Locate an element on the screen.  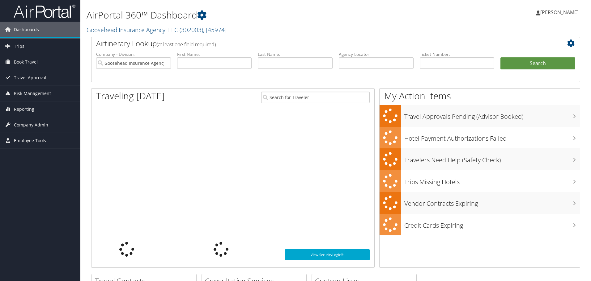
a: Travelers Need Help (Safety Check) is located at coordinates (479, 159).